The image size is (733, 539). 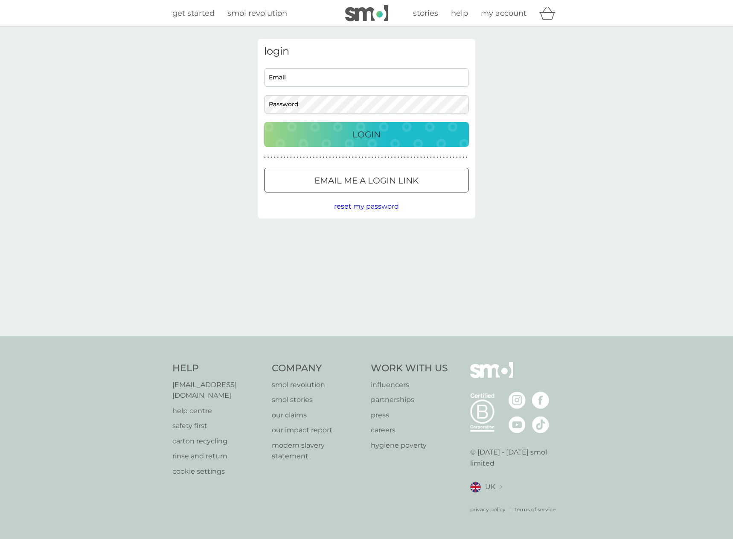 I want to click on span: help, so click(x=459, y=13).